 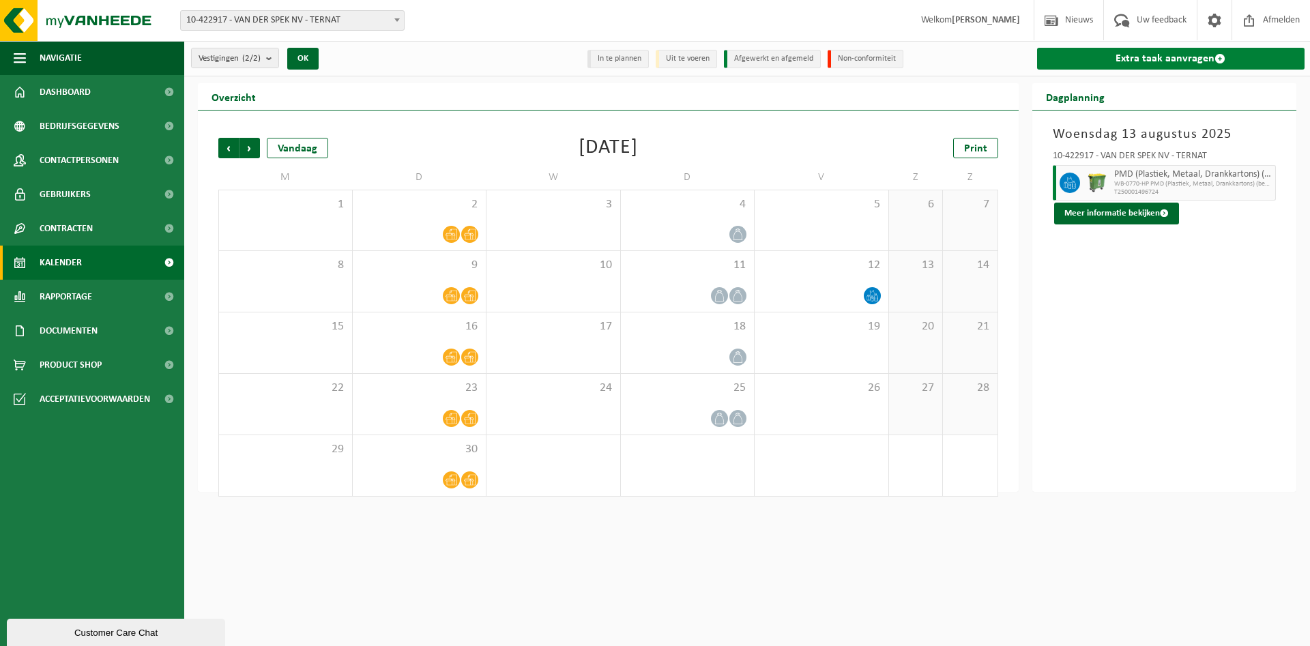 I want to click on span: 24, so click(x=553, y=388).